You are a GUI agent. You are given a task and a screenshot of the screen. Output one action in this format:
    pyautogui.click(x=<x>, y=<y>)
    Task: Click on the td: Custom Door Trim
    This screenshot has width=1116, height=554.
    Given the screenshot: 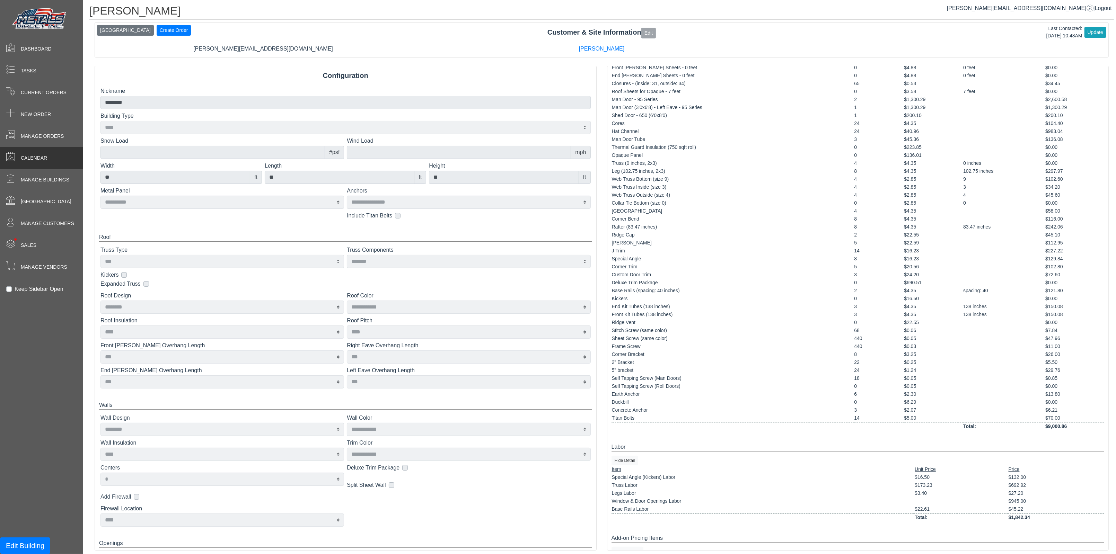 What is the action you would take?
    pyautogui.click(x=733, y=275)
    